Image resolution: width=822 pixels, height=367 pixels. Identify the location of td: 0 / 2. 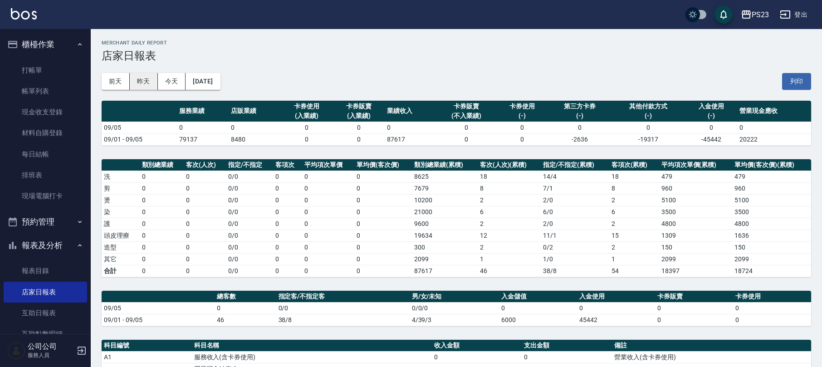
(575, 247).